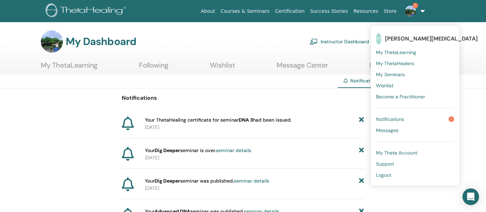  I want to click on span: My Theta Account, so click(397, 153).